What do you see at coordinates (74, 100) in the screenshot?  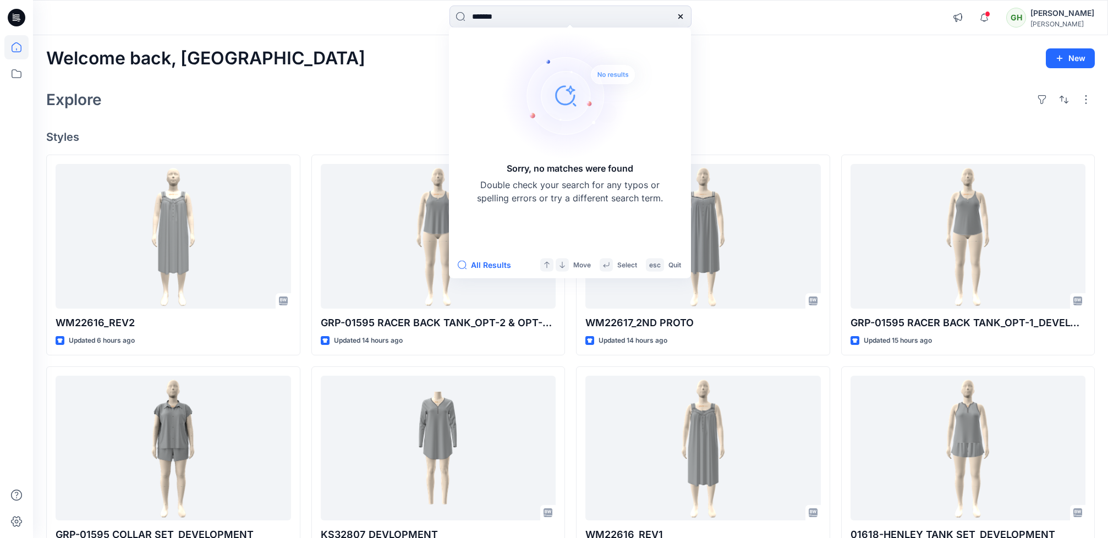 I see `h2: Explore` at bounding box center [74, 100].